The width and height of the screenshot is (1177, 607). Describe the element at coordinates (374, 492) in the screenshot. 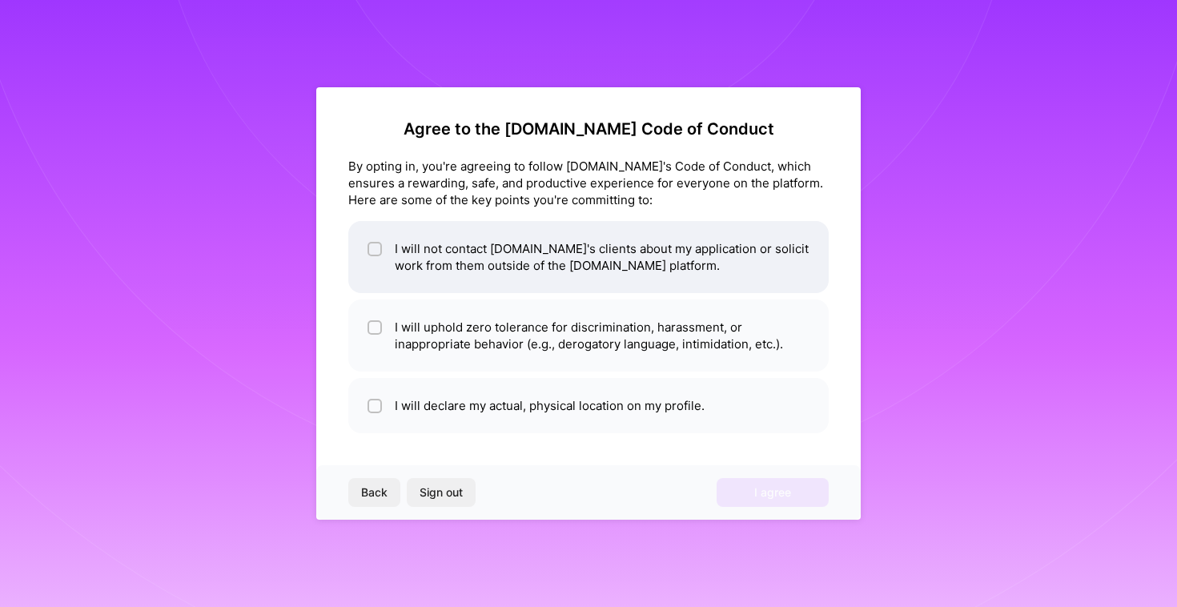

I see `span: Back` at that location.